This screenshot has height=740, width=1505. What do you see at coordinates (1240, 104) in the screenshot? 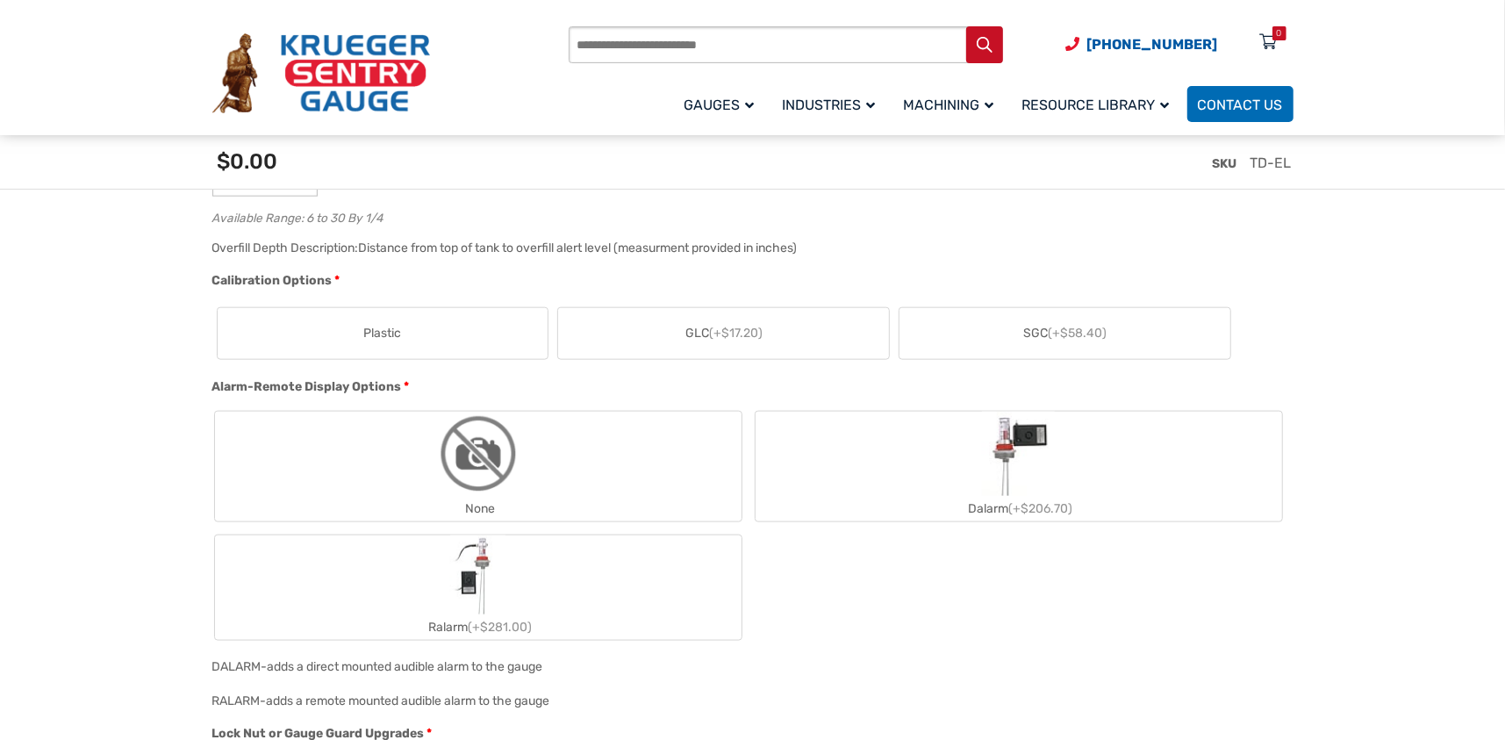
I see `a: Contact Us` at bounding box center [1240, 104].